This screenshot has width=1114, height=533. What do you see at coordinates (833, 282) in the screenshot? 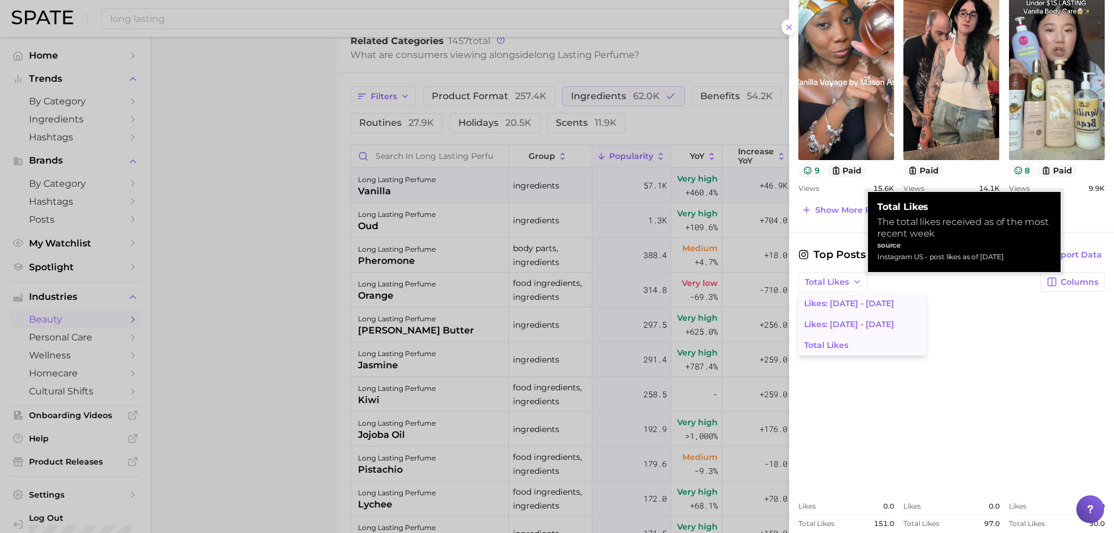
I see `button: Total Likes` at bounding box center [833, 282].